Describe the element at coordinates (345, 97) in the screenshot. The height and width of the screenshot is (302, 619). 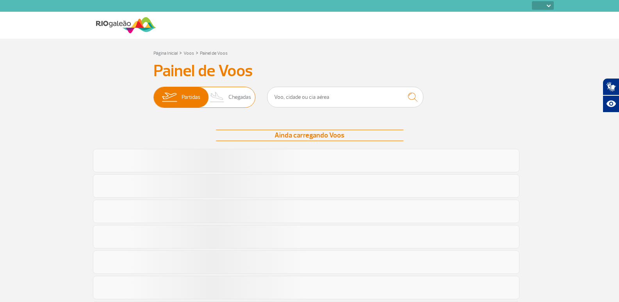
I see `input: Voo, cidade ou cia aérea` at that location.